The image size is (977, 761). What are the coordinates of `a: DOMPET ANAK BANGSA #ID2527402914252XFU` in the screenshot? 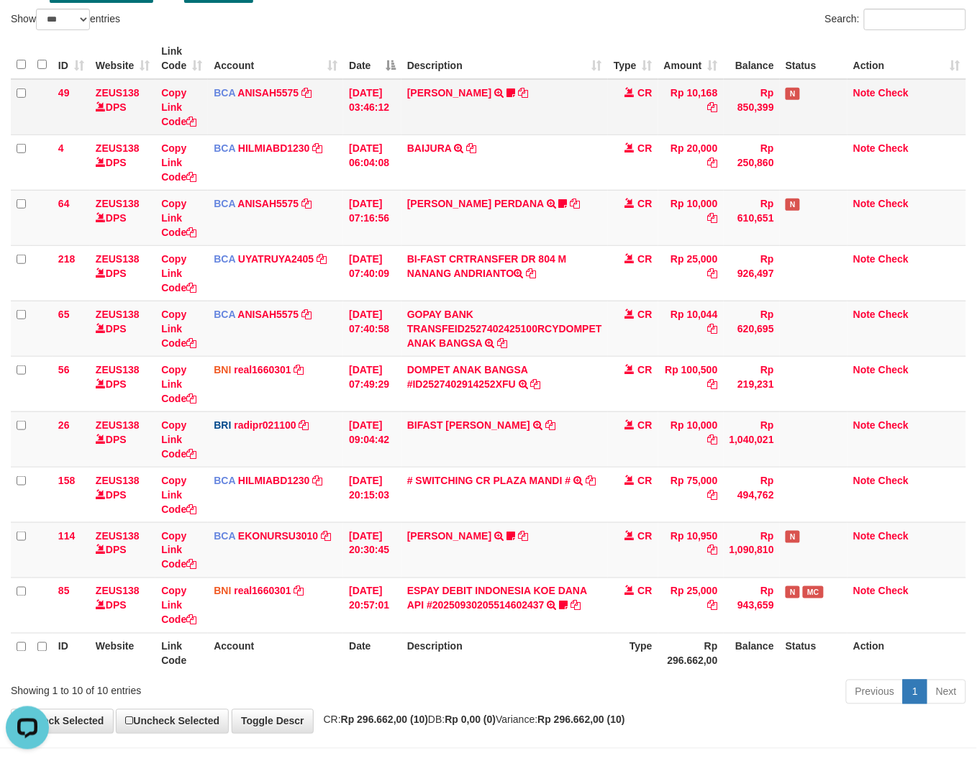 It's located at (468, 377).